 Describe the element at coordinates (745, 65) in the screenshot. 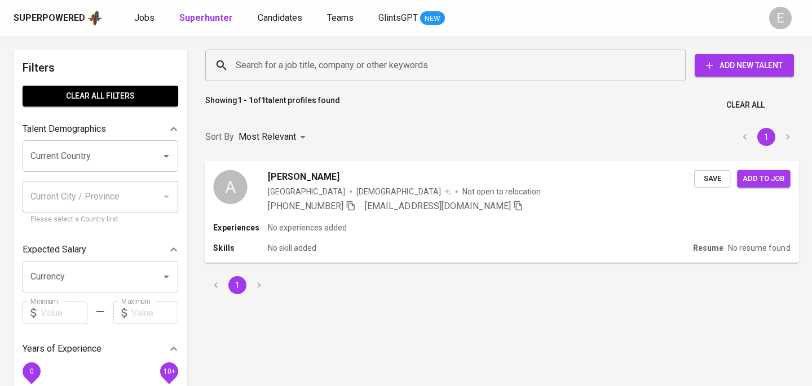

I see `button: Add New Talent` at that location.